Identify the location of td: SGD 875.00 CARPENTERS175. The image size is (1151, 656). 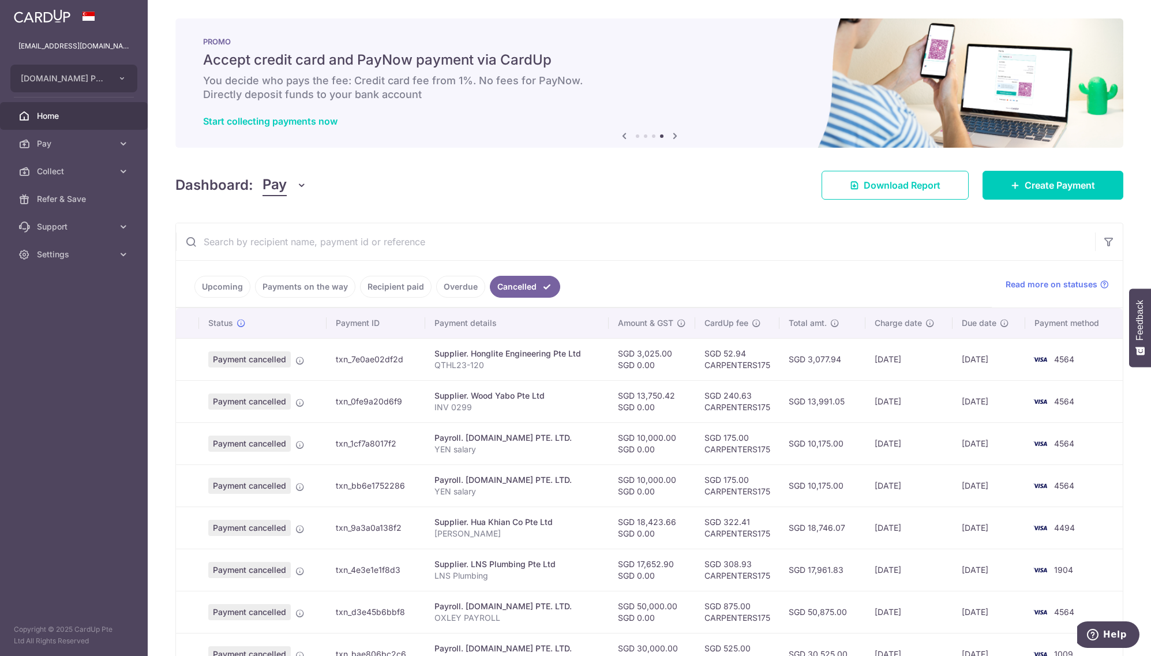
(737, 611).